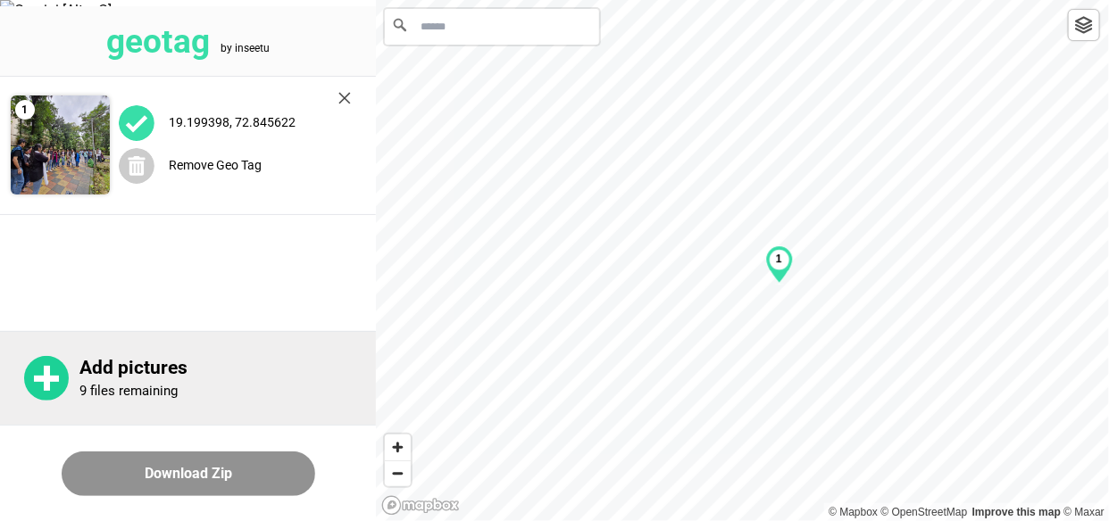 The width and height of the screenshot is (1109, 521). What do you see at coordinates (924, 513) in the screenshot?
I see `a: OpenStreetMap` at bounding box center [924, 513].